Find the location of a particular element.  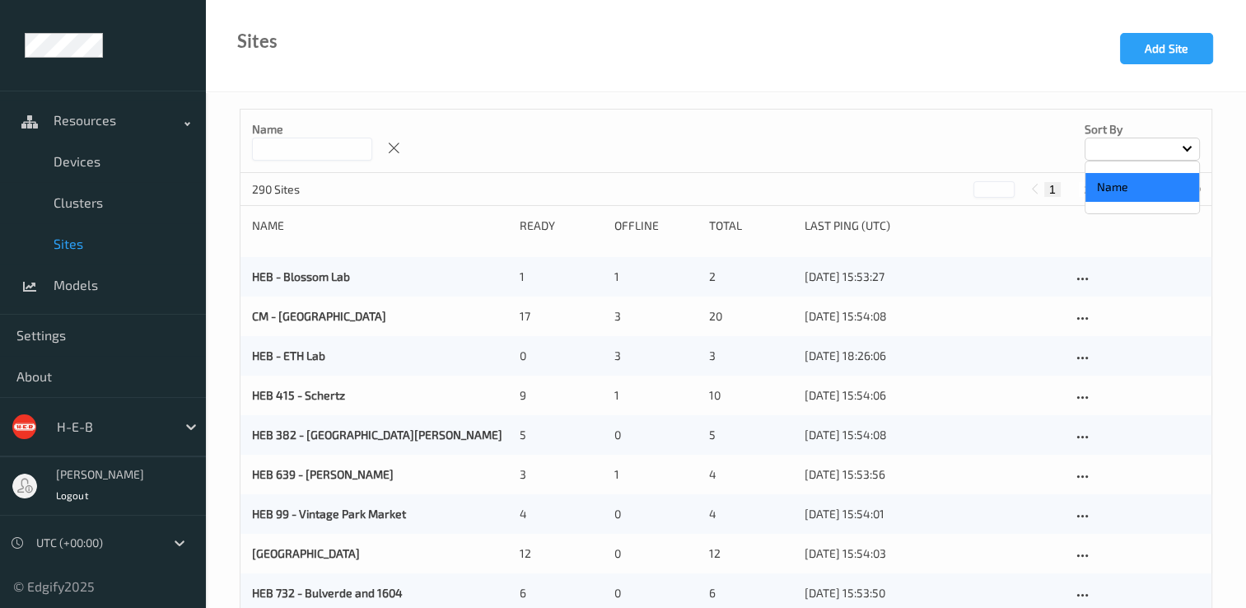

button: 2 is located at coordinates (1087, 189).